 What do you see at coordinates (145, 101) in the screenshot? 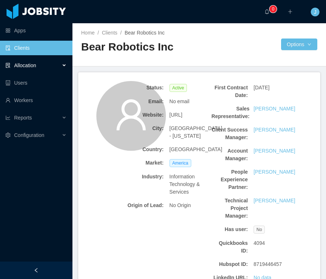
I see `b: Email:` at bounding box center [145, 101].